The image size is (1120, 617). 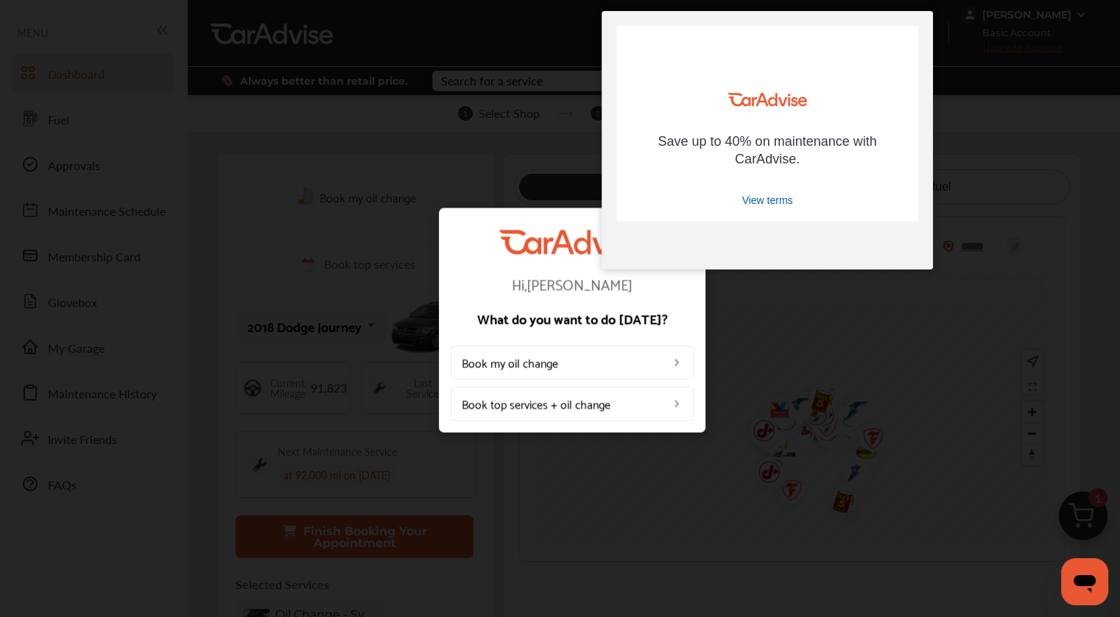 I want to click on img: CarAdvise Logo, so click(x=572, y=242).